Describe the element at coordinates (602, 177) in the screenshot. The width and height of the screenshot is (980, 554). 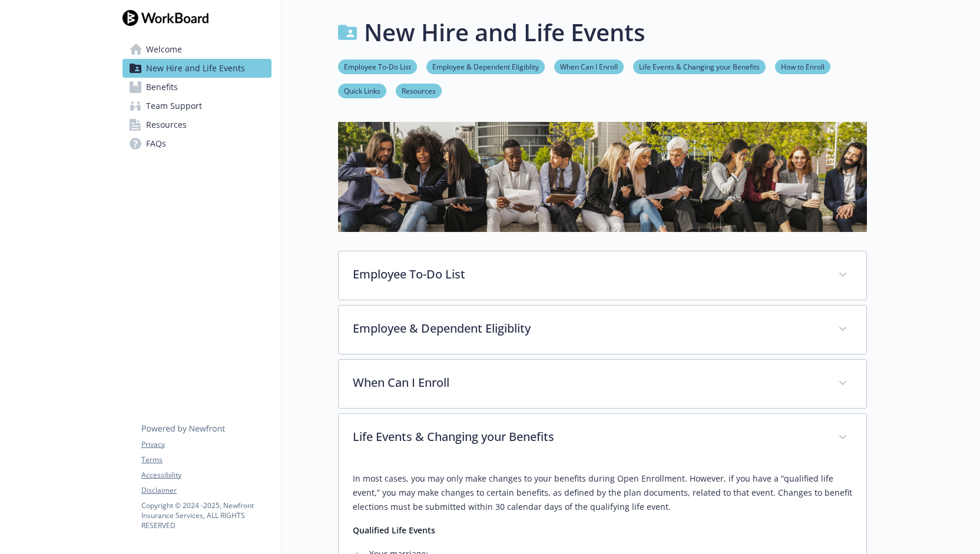
I see `img: new hire page banner` at that location.